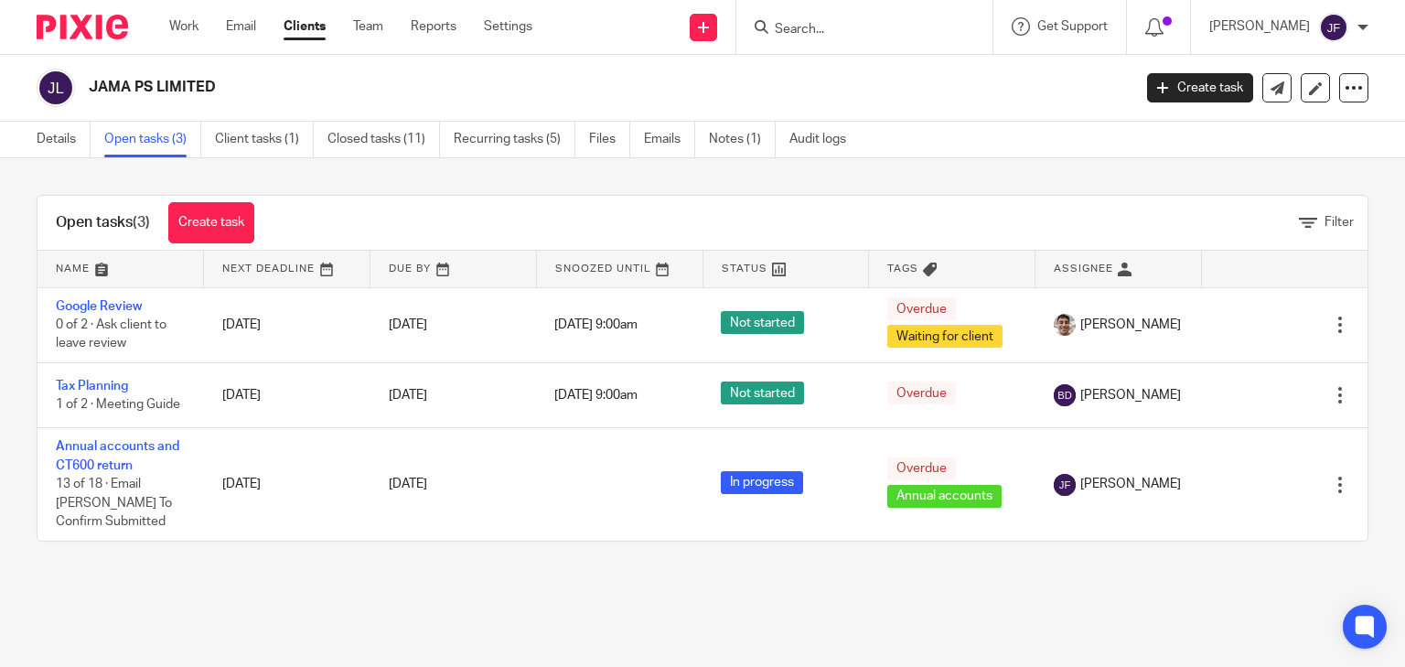 This screenshot has height=667, width=1405. What do you see at coordinates (1065, 325) in the screenshot?
I see `img: PXL_20240409_141816916.jpg` at bounding box center [1065, 325].